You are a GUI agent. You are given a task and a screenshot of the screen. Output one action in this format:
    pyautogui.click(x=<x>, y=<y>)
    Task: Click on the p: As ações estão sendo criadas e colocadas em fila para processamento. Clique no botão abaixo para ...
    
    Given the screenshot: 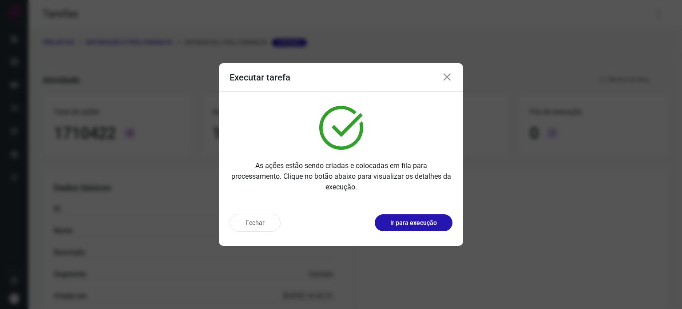 What is the action you would take?
    pyautogui.click(x=341, y=176)
    